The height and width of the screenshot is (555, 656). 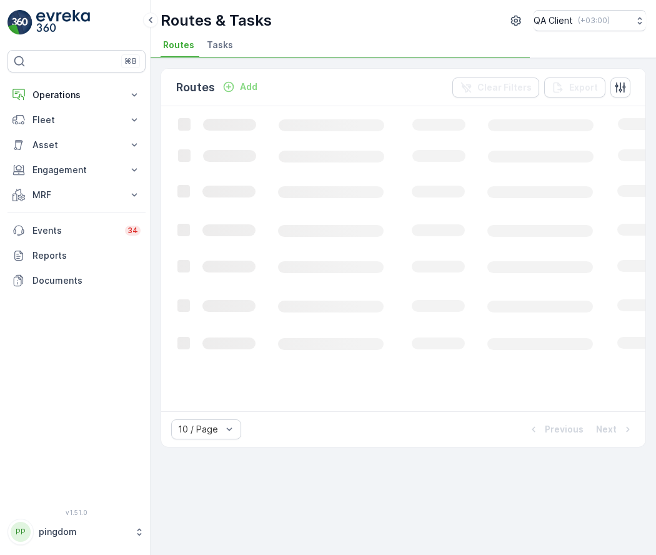 I want to click on p: MRF, so click(x=76, y=195).